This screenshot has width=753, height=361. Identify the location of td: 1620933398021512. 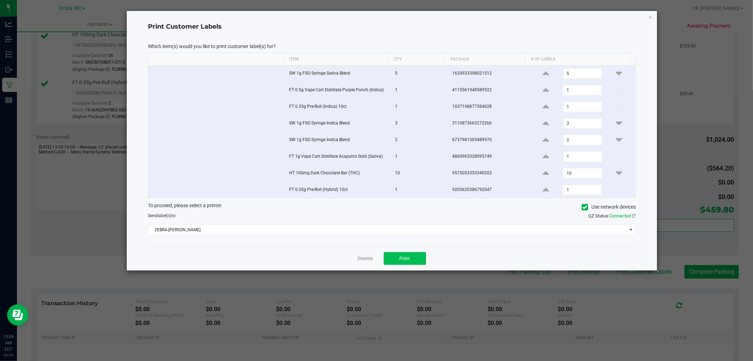
(489, 73).